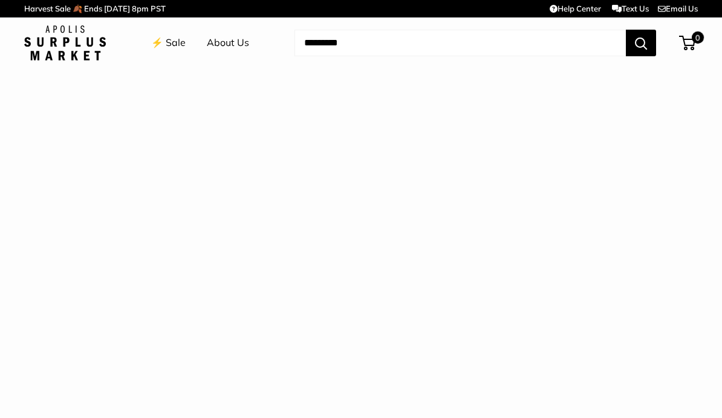 The image size is (722, 418). Describe the element at coordinates (630, 8) in the screenshot. I see `a: Text Us` at that location.